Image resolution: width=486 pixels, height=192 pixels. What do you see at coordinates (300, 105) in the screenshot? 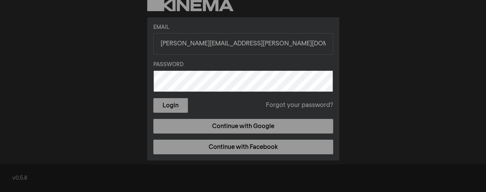
I see `a: Forgot your password?` at bounding box center [300, 105].